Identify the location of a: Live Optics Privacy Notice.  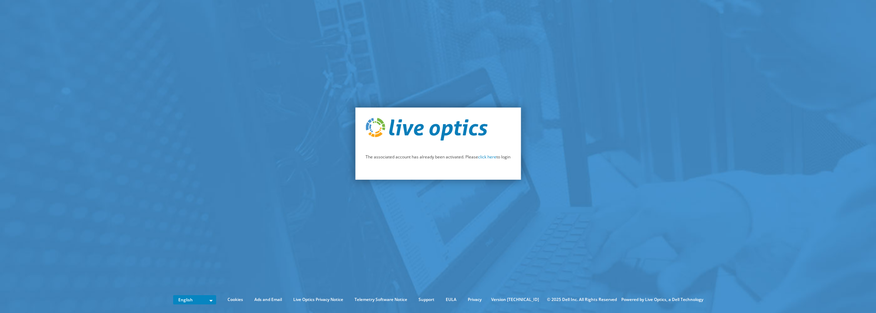
(318, 300).